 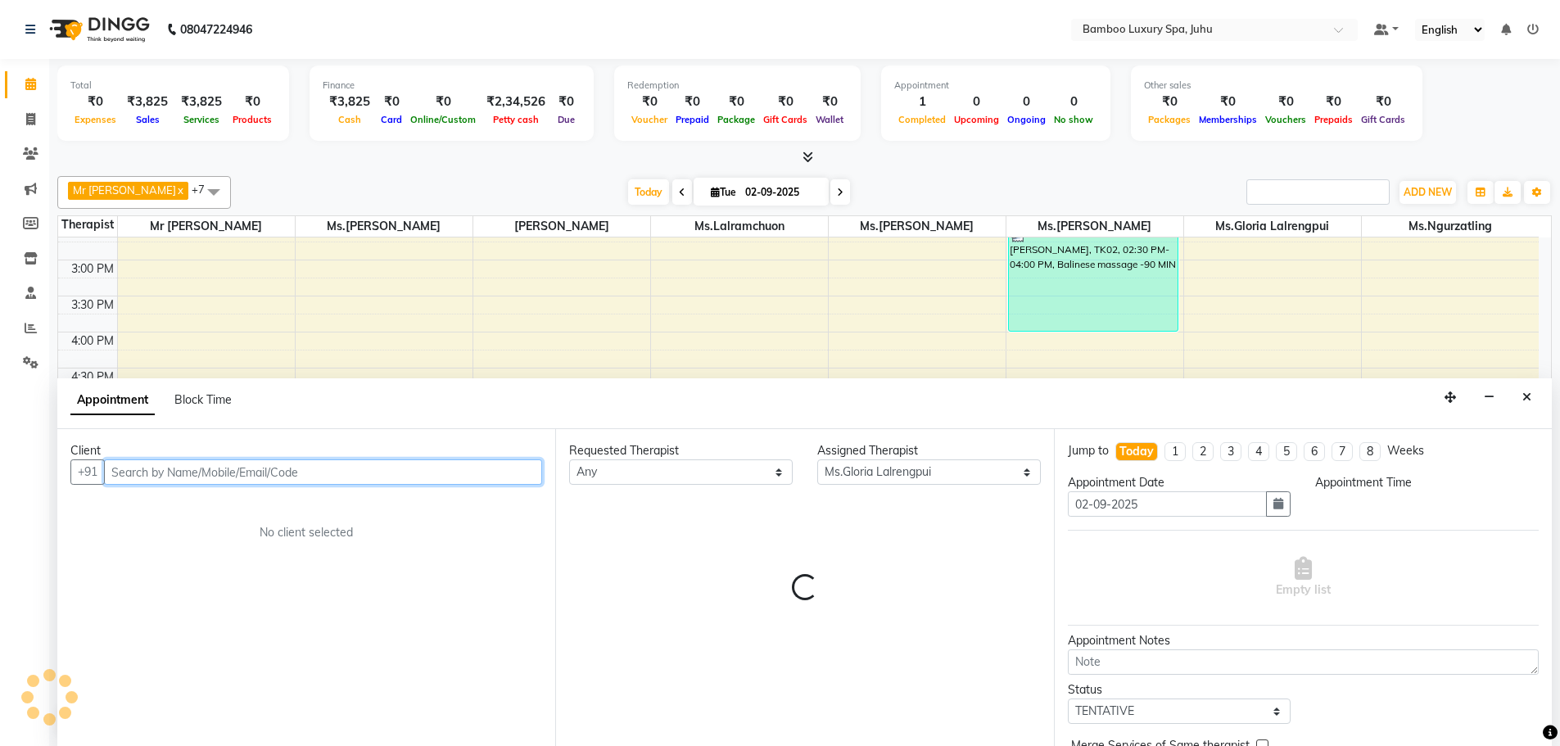 I want to click on div: 4:00 PM, so click(x=93, y=341).